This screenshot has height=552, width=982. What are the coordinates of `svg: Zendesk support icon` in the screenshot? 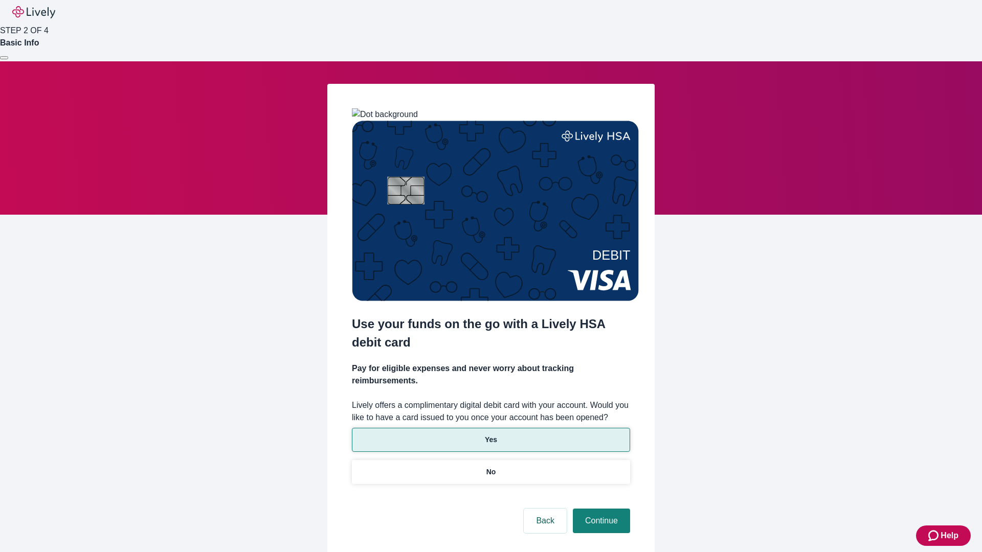 It's located at (934, 536).